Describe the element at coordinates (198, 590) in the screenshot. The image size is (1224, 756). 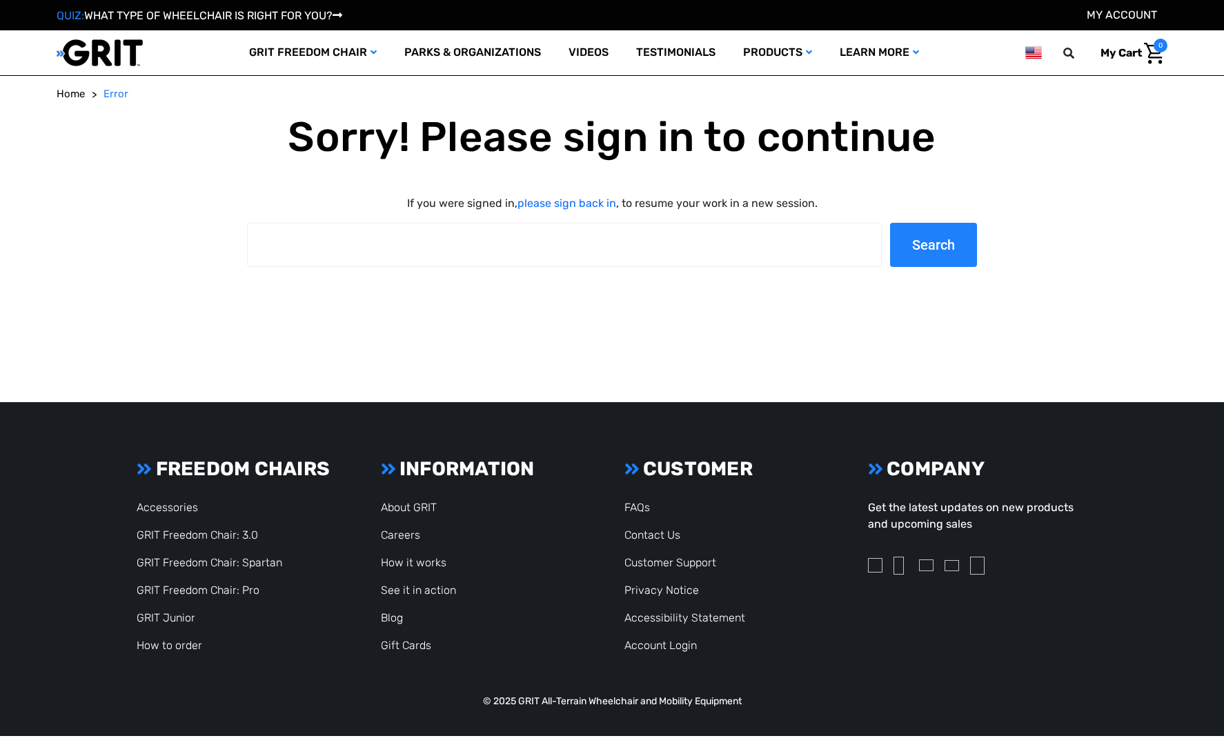
I see `a: GRIT Freedom Chair: Pro` at that location.